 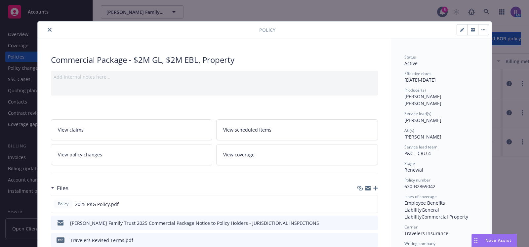 What do you see at coordinates (71, 130) in the screenshot?
I see `span: View claims` at bounding box center [71, 130].